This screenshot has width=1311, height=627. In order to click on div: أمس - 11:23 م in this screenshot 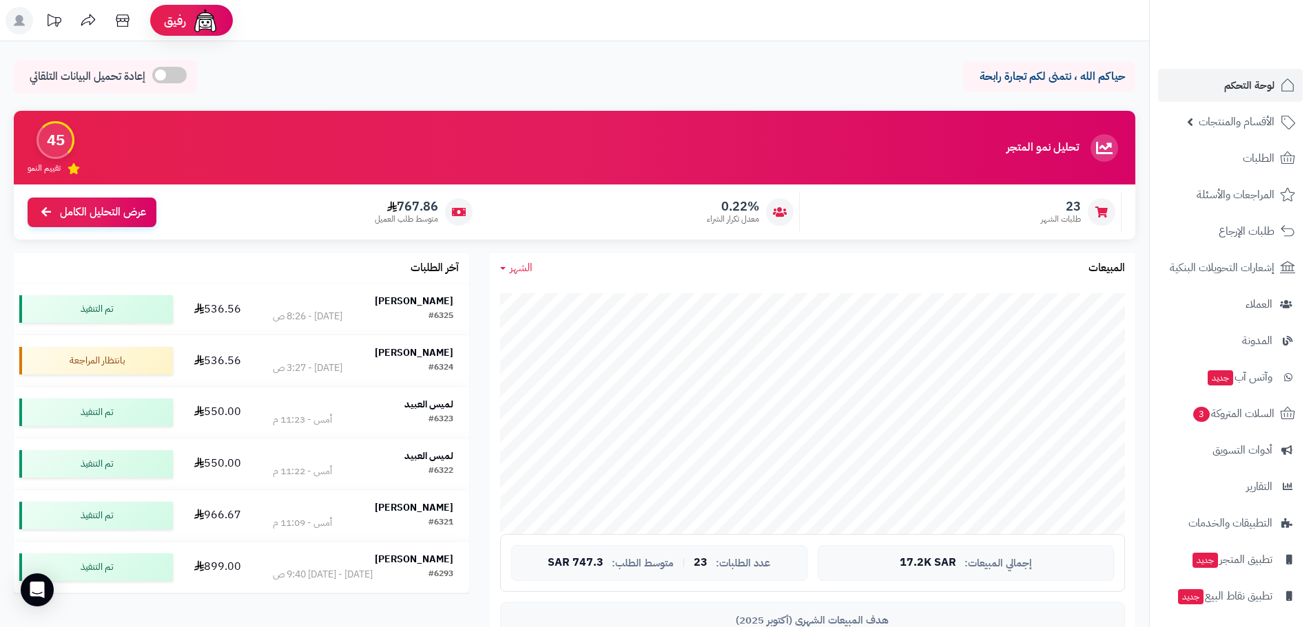, I will do `click(302, 420)`.